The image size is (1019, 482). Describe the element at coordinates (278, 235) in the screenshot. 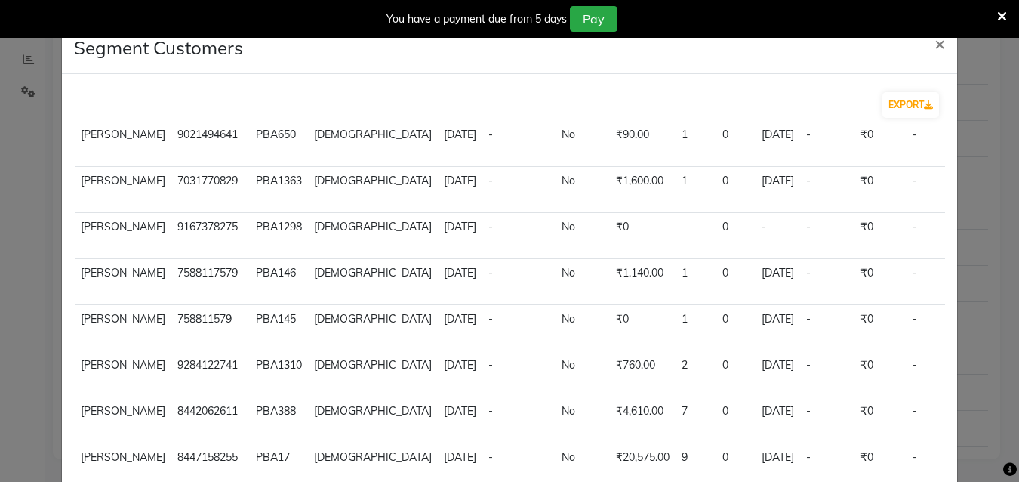

I see `td: PBA1298` at that location.